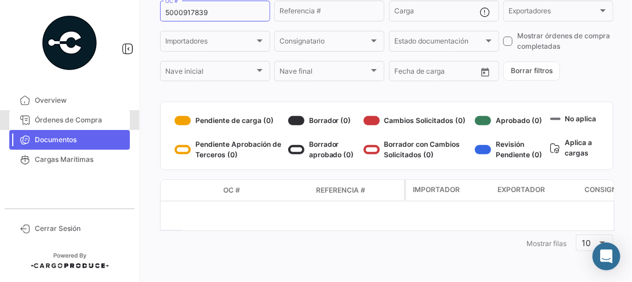 This screenshot has height=282, width=632. I want to click on a: Documentos, so click(70, 140).